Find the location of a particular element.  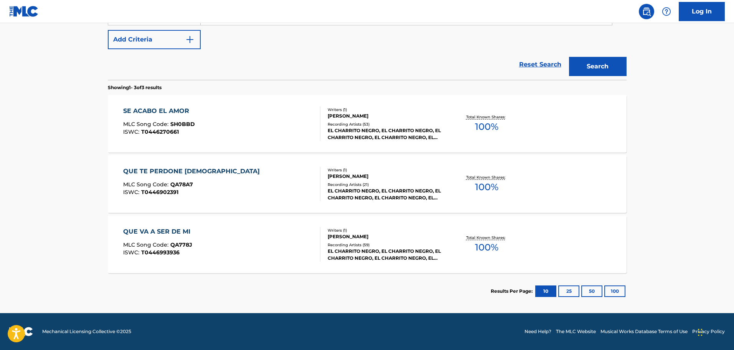

button: 25 is located at coordinates (569, 291).